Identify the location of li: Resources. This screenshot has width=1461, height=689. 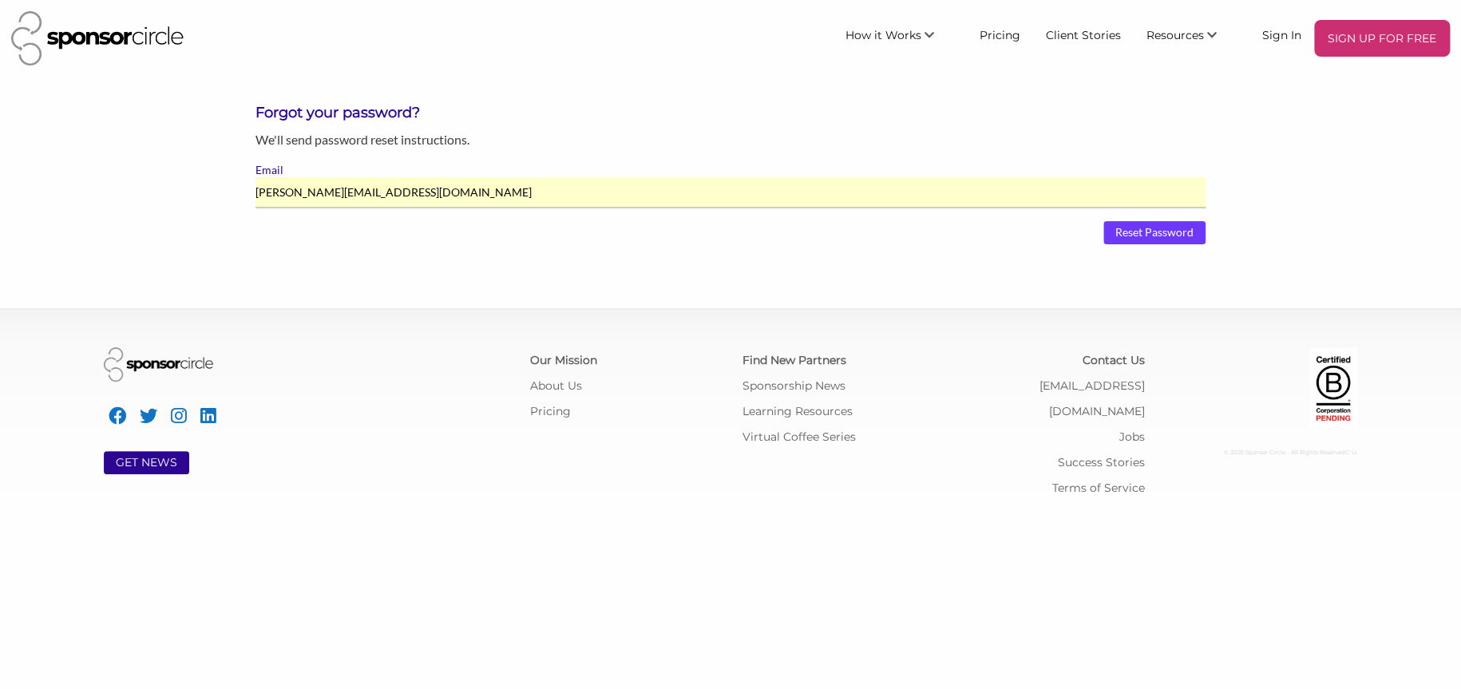
(1191, 38).